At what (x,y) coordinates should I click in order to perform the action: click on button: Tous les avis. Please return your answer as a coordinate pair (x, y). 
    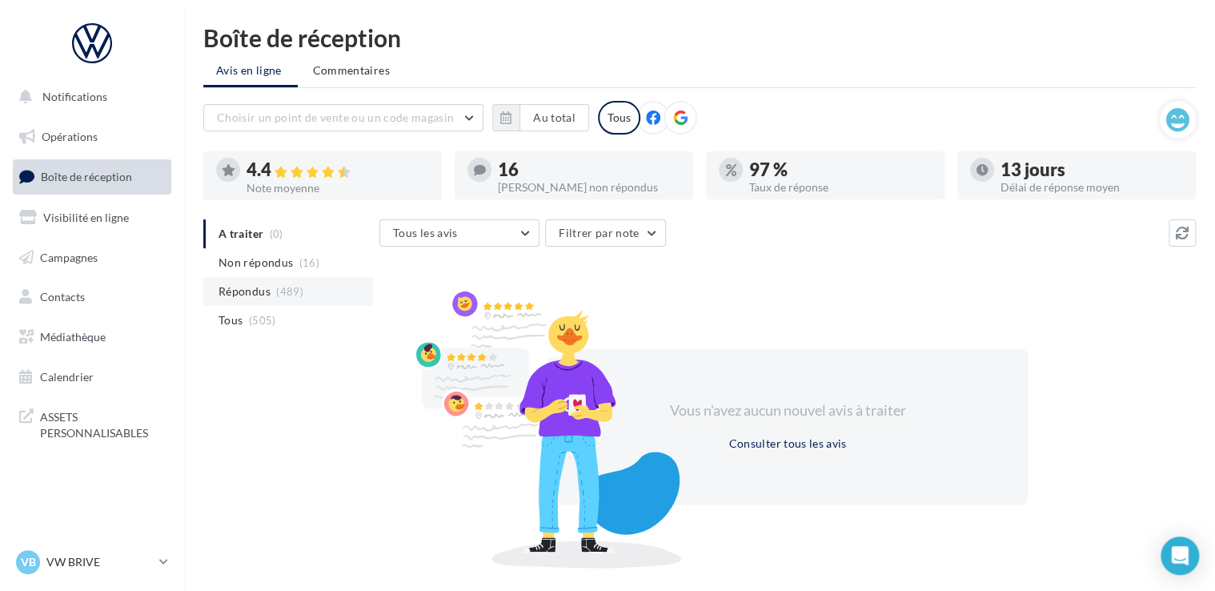
    Looking at the image, I should click on (460, 233).